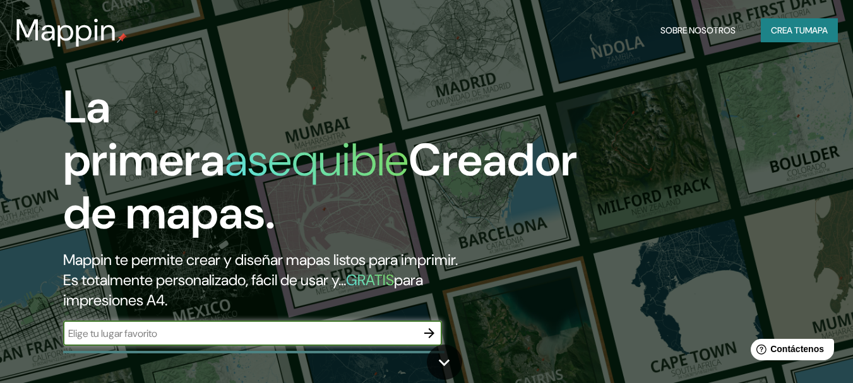 The width and height of the screenshot is (853, 383). I want to click on font: La primera, so click(144, 133).